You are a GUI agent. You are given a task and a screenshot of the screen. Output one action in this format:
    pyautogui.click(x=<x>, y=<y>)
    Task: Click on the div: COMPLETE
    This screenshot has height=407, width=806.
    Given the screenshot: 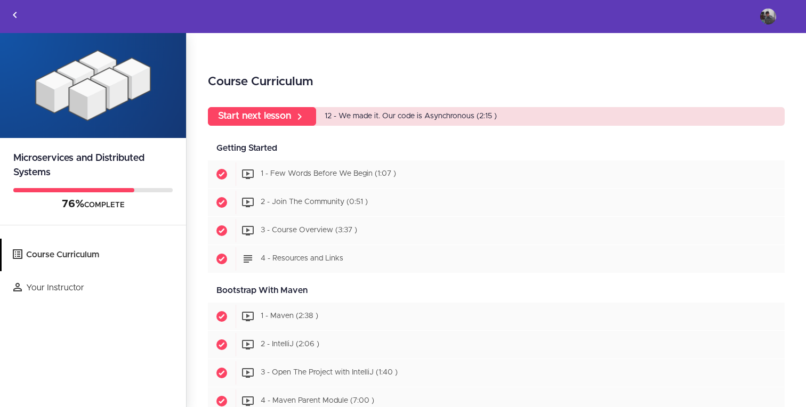 What is the action you would take?
    pyautogui.click(x=93, y=205)
    